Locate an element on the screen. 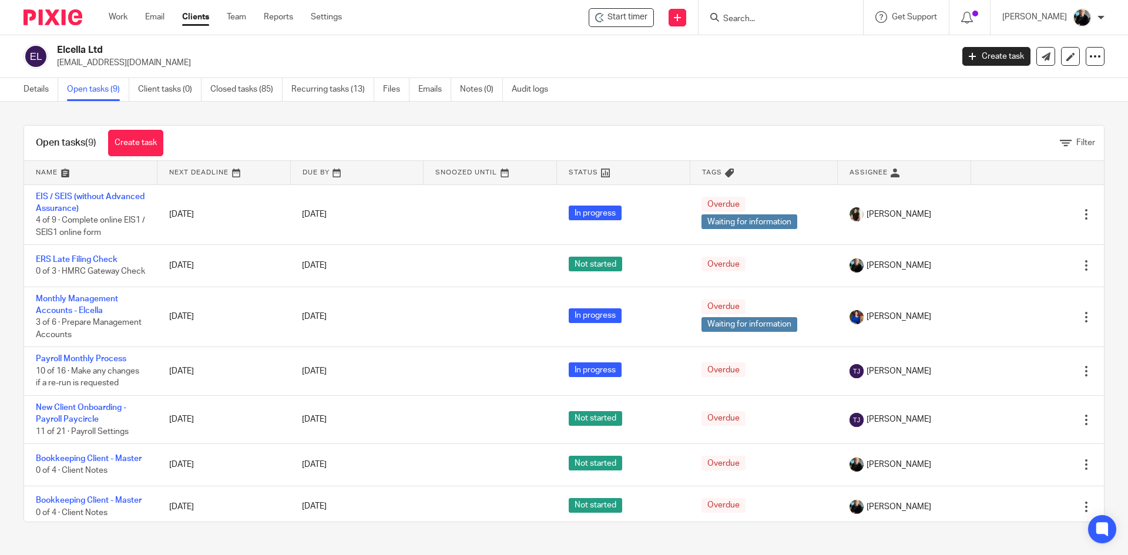 The height and width of the screenshot is (555, 1128). a: Audit logs is located at coordinates (534, 89).